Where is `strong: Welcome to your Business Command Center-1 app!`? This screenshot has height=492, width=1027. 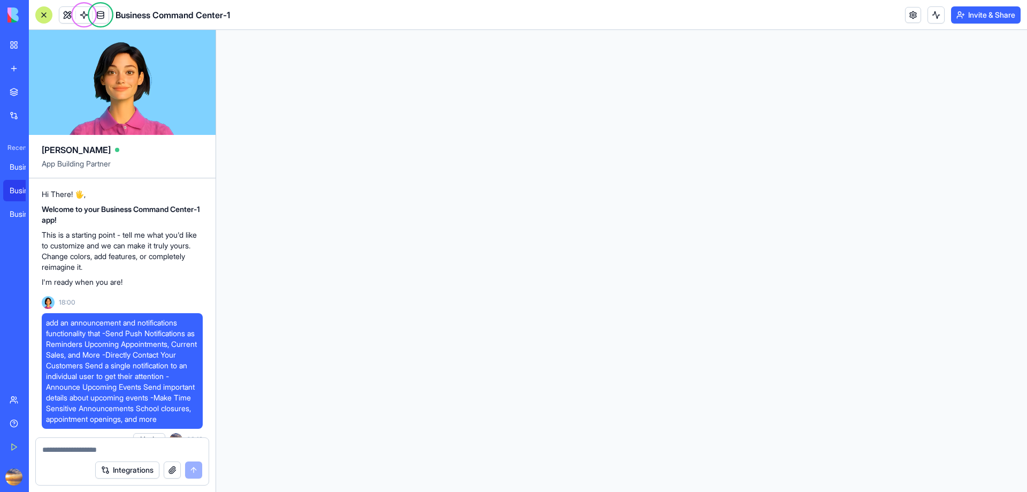 strong: Welcome to your Business Command Center-1 app! is located at coordinates (120, 214).